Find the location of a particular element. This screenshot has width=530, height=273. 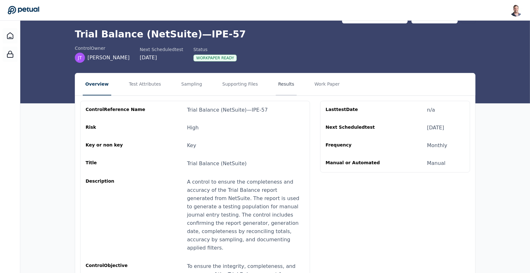

a: SOC is located at coordinates (10, 54).